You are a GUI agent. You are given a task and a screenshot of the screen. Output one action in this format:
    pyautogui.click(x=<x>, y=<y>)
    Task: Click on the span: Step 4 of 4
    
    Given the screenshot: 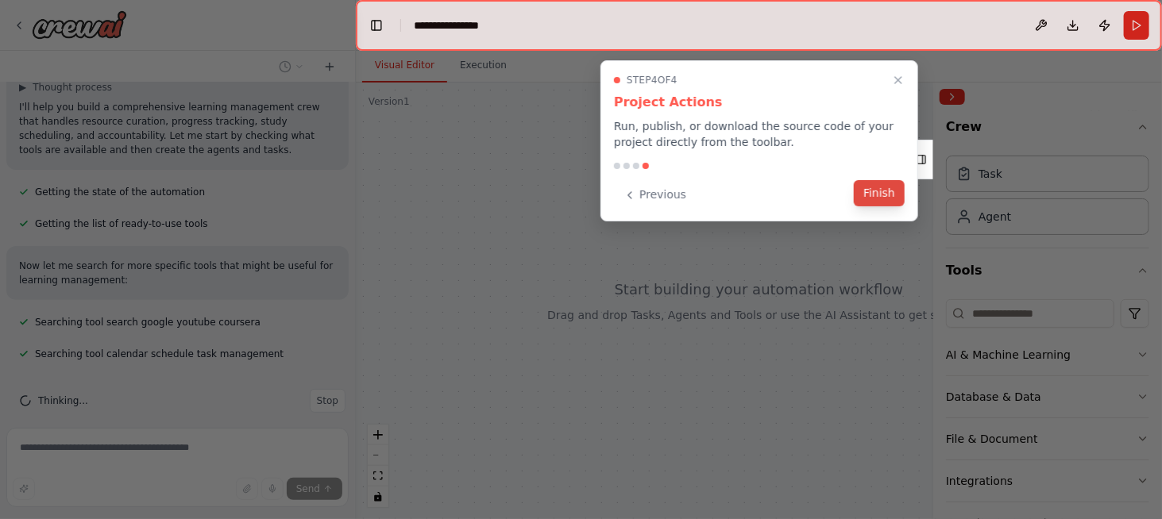 What is the action you would take?
    pyautogui.click(x=652, y=80)
    